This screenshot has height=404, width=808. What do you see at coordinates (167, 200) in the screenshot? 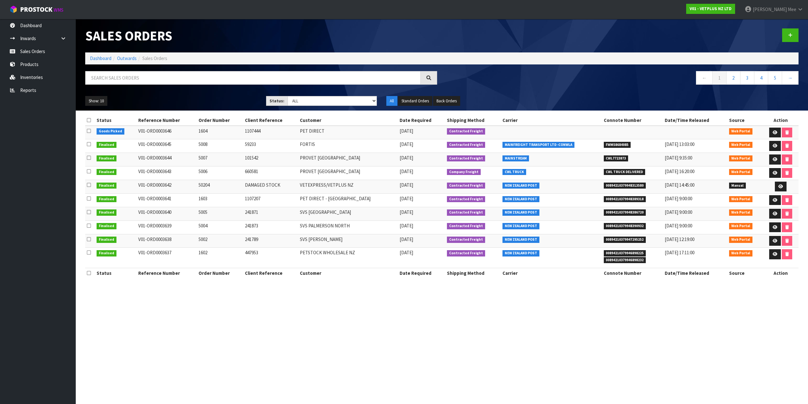
I see `td: V01-ORD0003641` at bounding box center [167, 200].